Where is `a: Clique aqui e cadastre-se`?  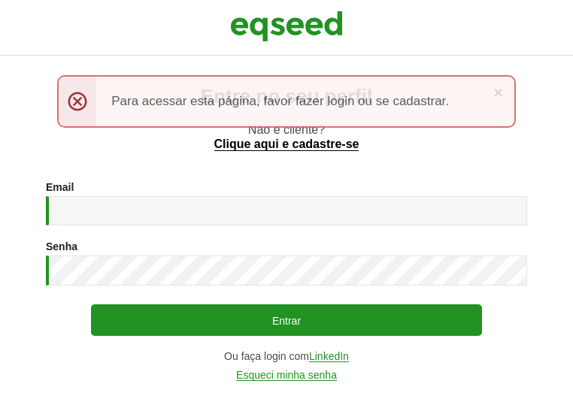 a: Clique aqui e cadastre-se is located at coordinates (286, 144).